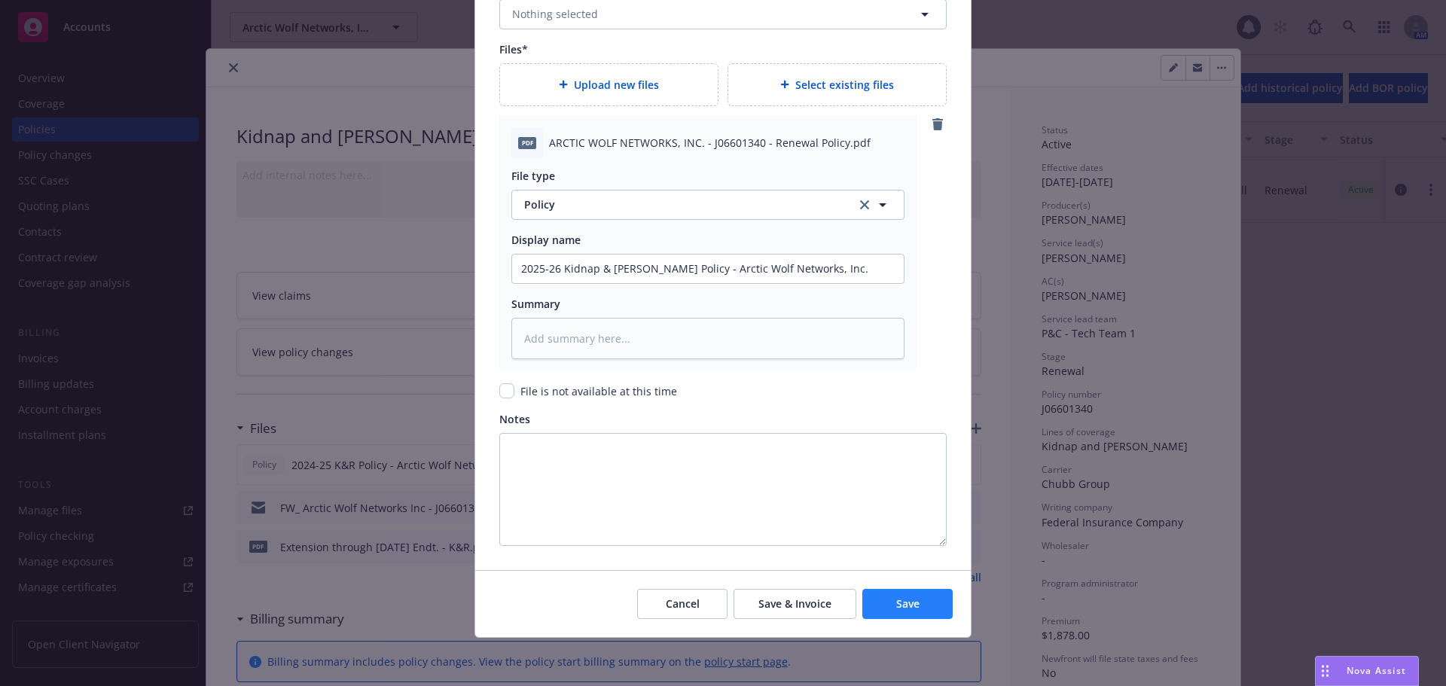 The image size is (1446, 686). Describe the element at coordinates (616, 84) in the screenshot. I see `span: Upload new files` at that location.